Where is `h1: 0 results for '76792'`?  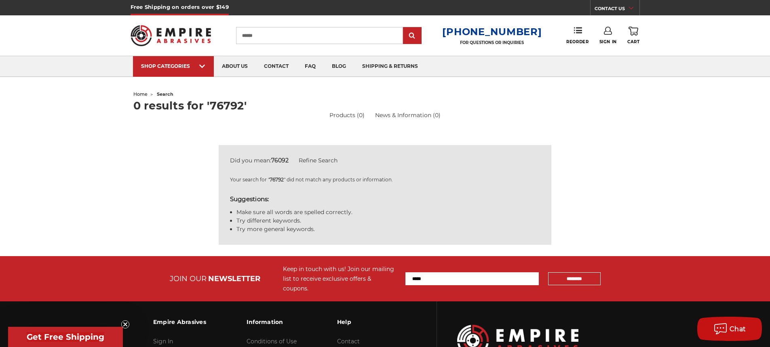
h1: 0 results for '76792' is located at coordinates (385, 105).